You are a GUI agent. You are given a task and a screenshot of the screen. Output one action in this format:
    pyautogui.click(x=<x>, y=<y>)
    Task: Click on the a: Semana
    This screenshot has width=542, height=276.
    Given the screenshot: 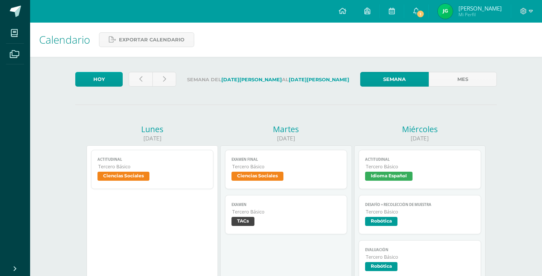 What is the action you would take?
    pyautogui.click(x=394, y=79)
    